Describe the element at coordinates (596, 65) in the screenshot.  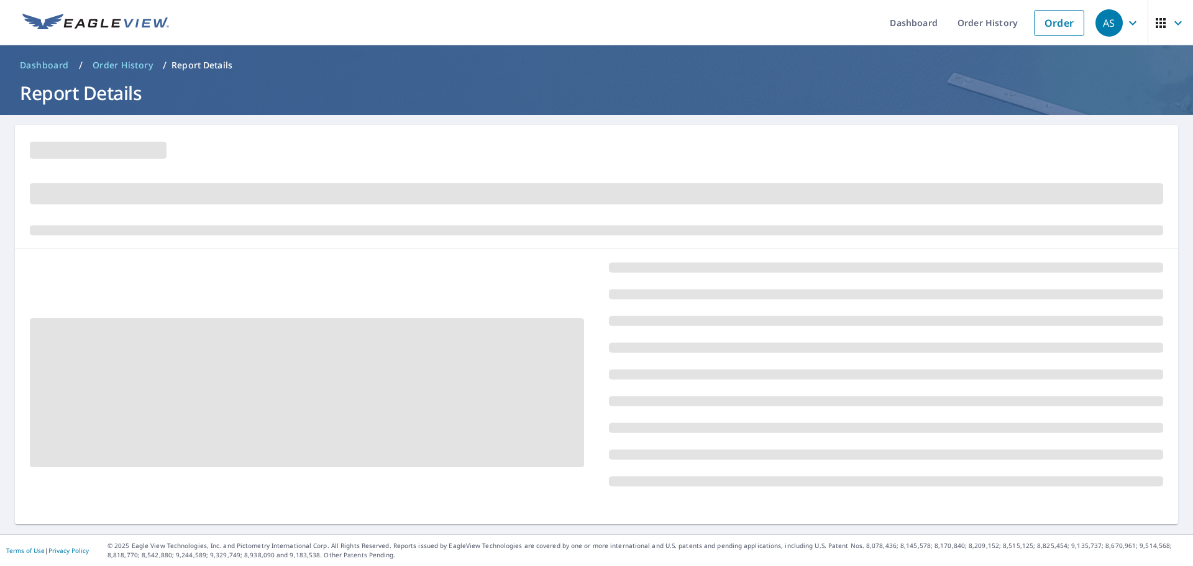
I see `nav: breadcrumb` at that location.